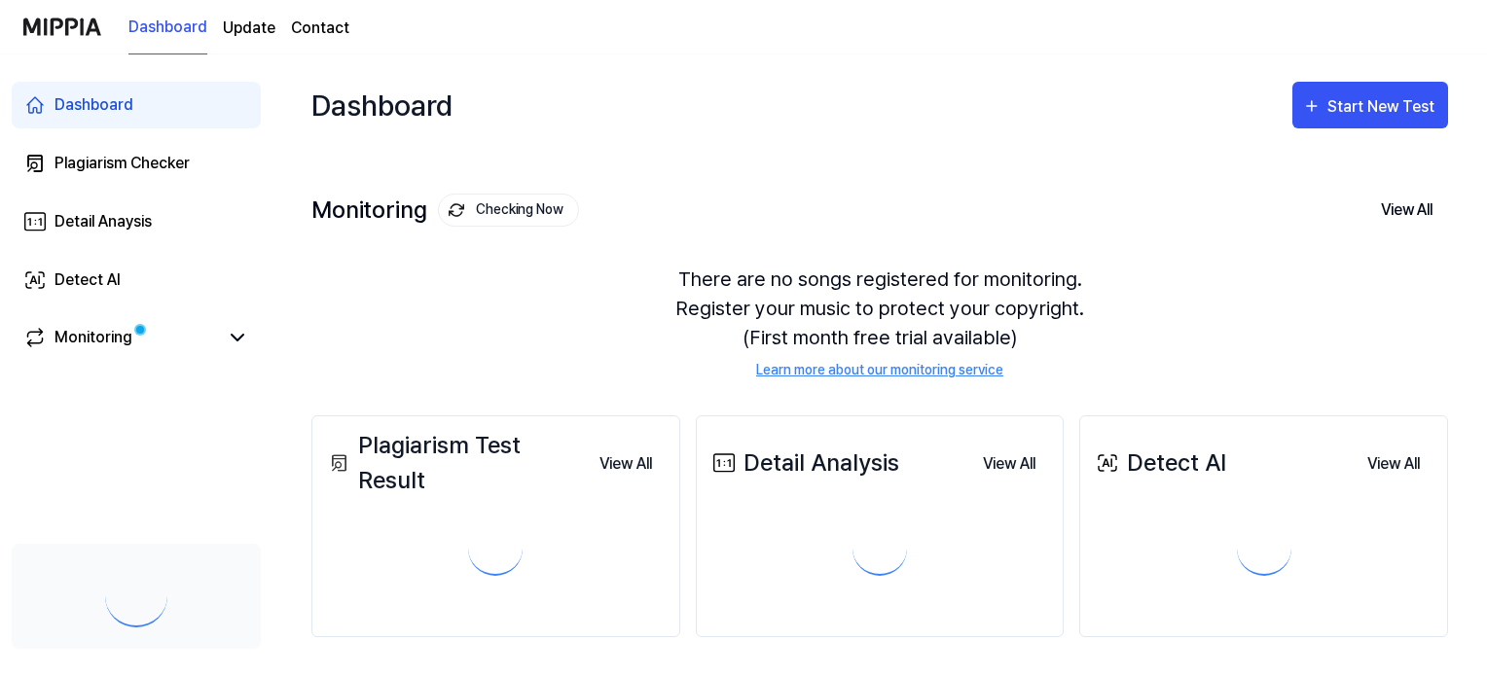 The width and height of the screenshot is (1487, 676). I want to click on img: monitoring Icon, so click(456, 210).